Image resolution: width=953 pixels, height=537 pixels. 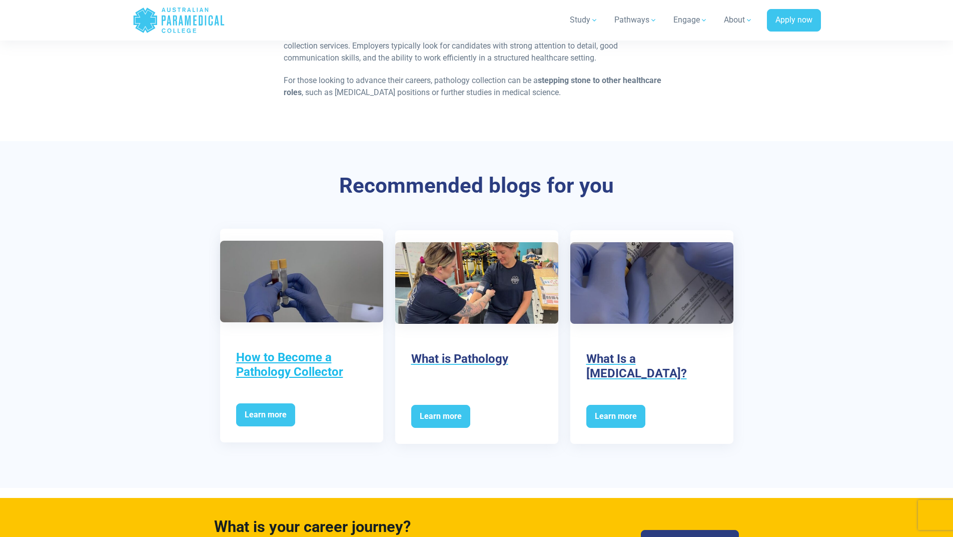 I want to click on a: About, so click(x=738, y=20).